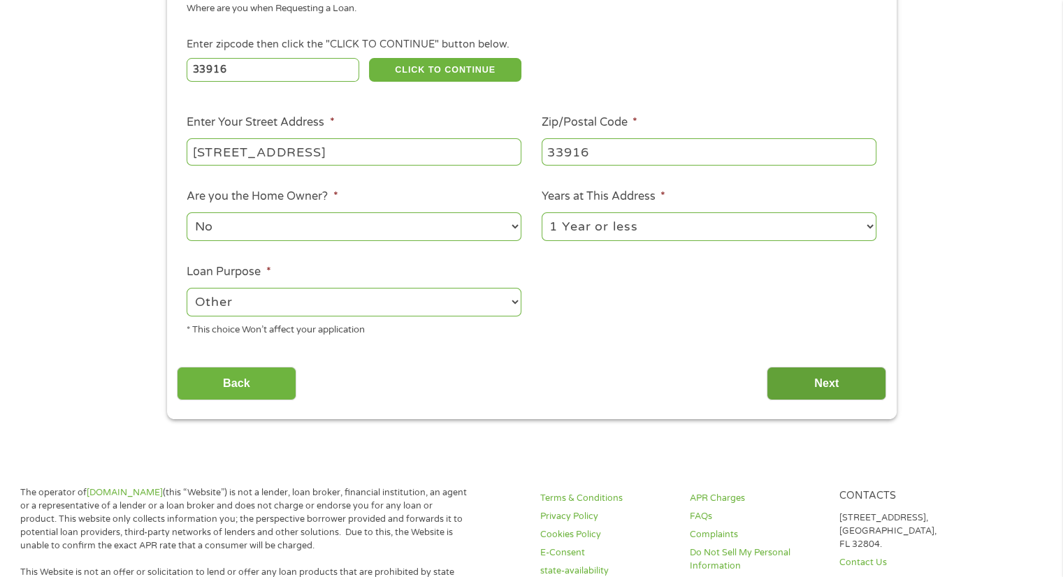 This screenshot has height=577, width=1063. I want to click on input: 1 Main Street, so click(354, 152).